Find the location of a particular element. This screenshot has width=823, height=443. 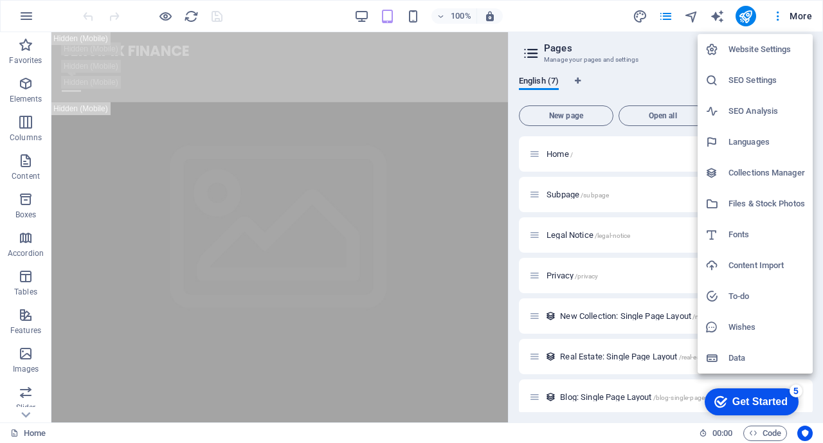

h6: Files & Stock Photos is located at coordinates (767, 204).